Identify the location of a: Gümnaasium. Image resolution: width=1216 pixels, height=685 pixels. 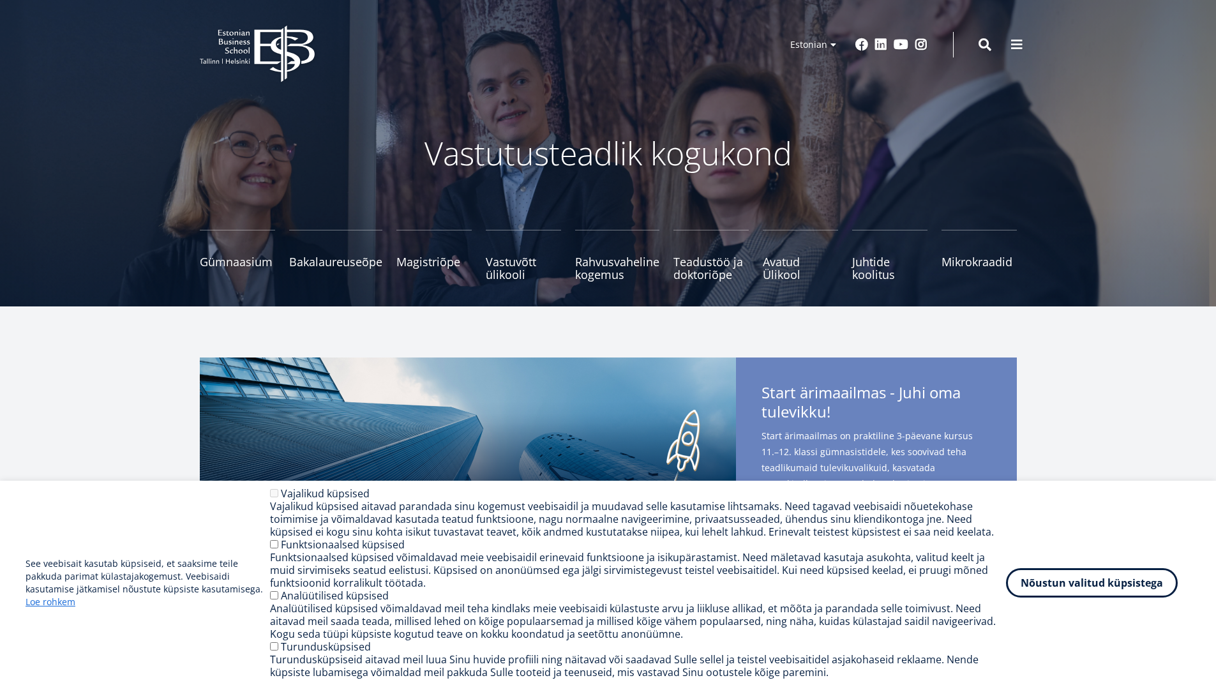
(237, 255).